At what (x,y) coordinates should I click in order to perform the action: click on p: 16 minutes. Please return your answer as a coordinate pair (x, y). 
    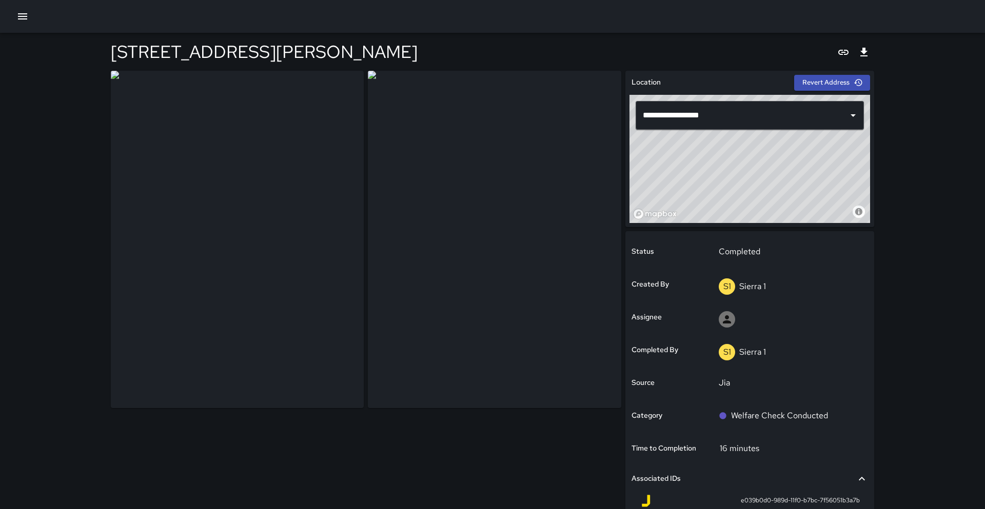
    Looking at the image, I should click on (739, 448).